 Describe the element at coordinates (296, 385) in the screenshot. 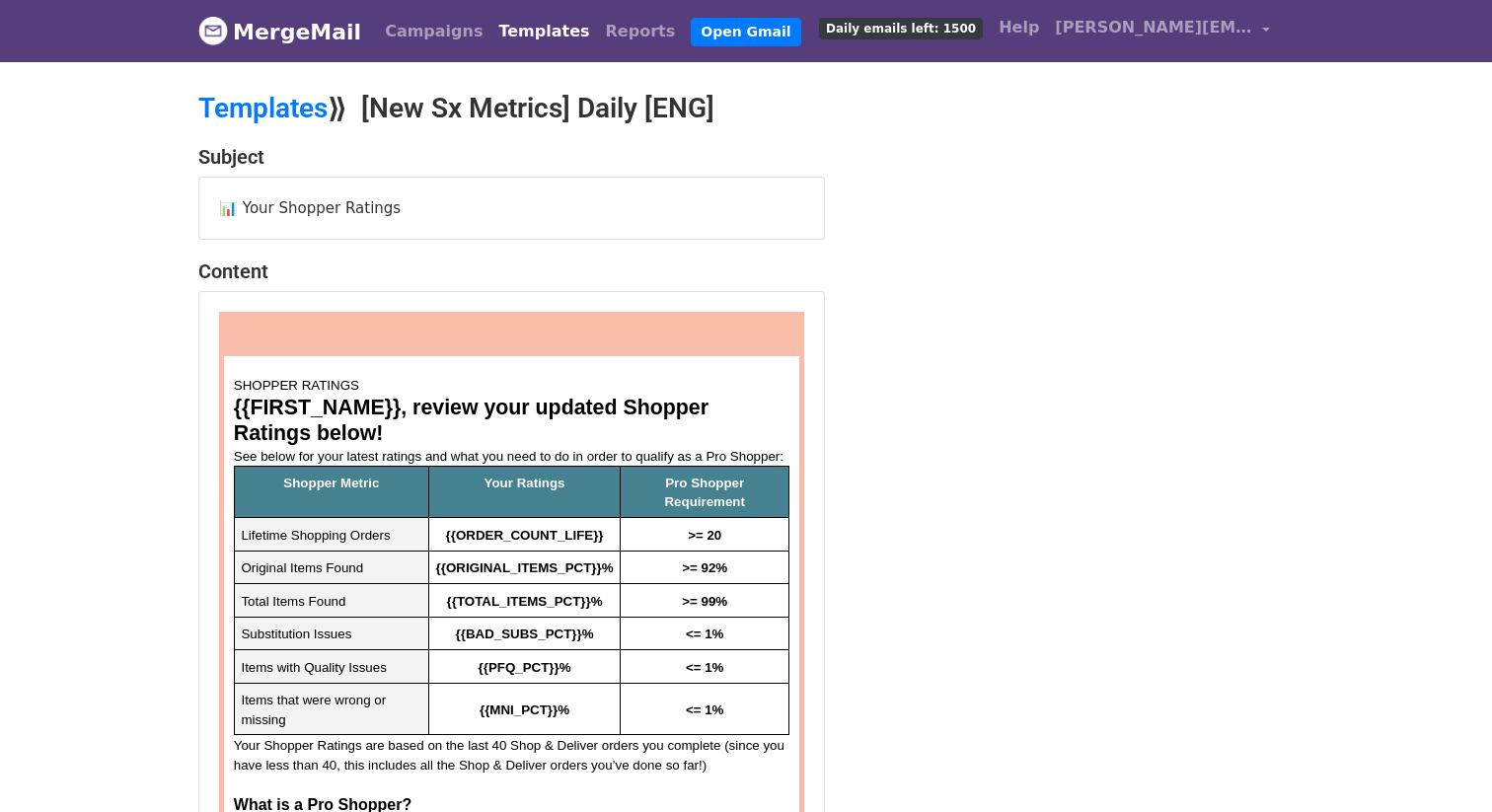

I see `span: SHOPPER RATINGS` at that location.